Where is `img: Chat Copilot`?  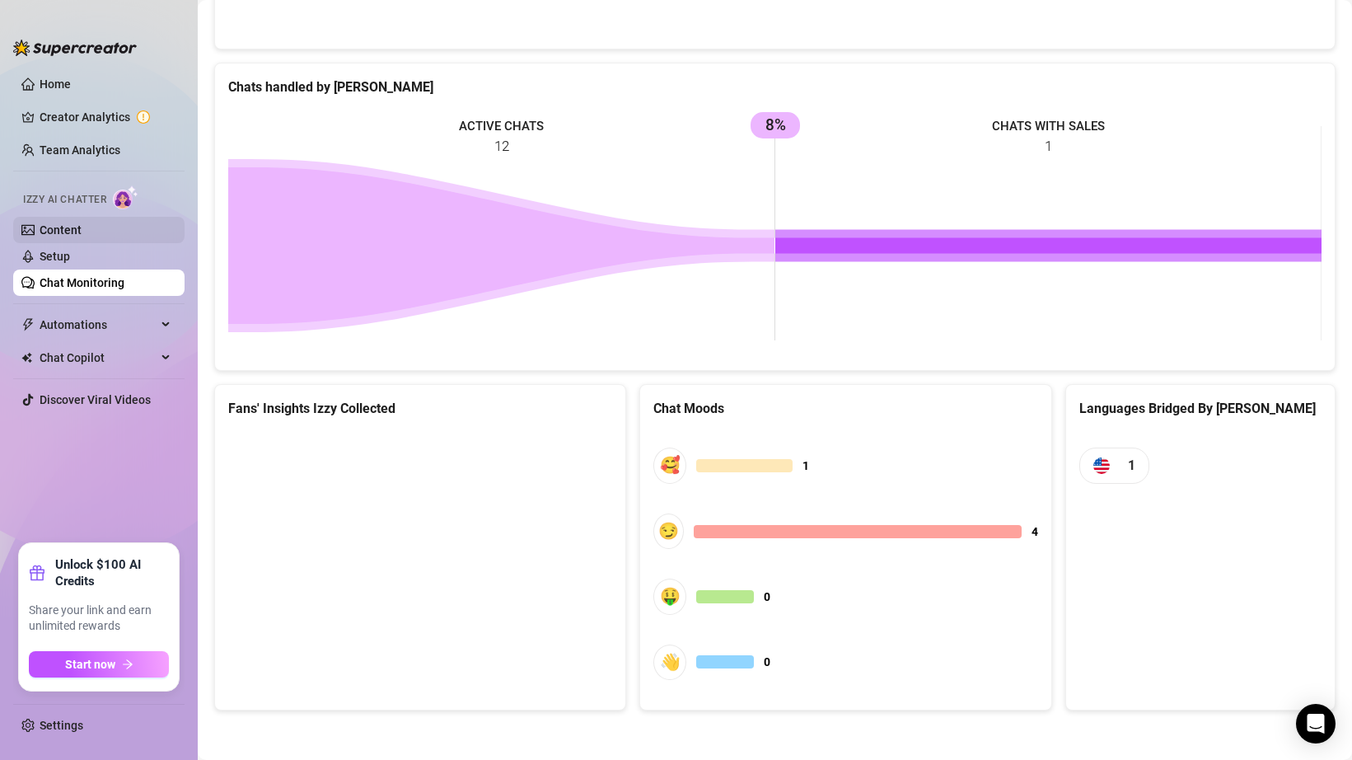 img: Chat Copilot is located at coordinates (26, 358).